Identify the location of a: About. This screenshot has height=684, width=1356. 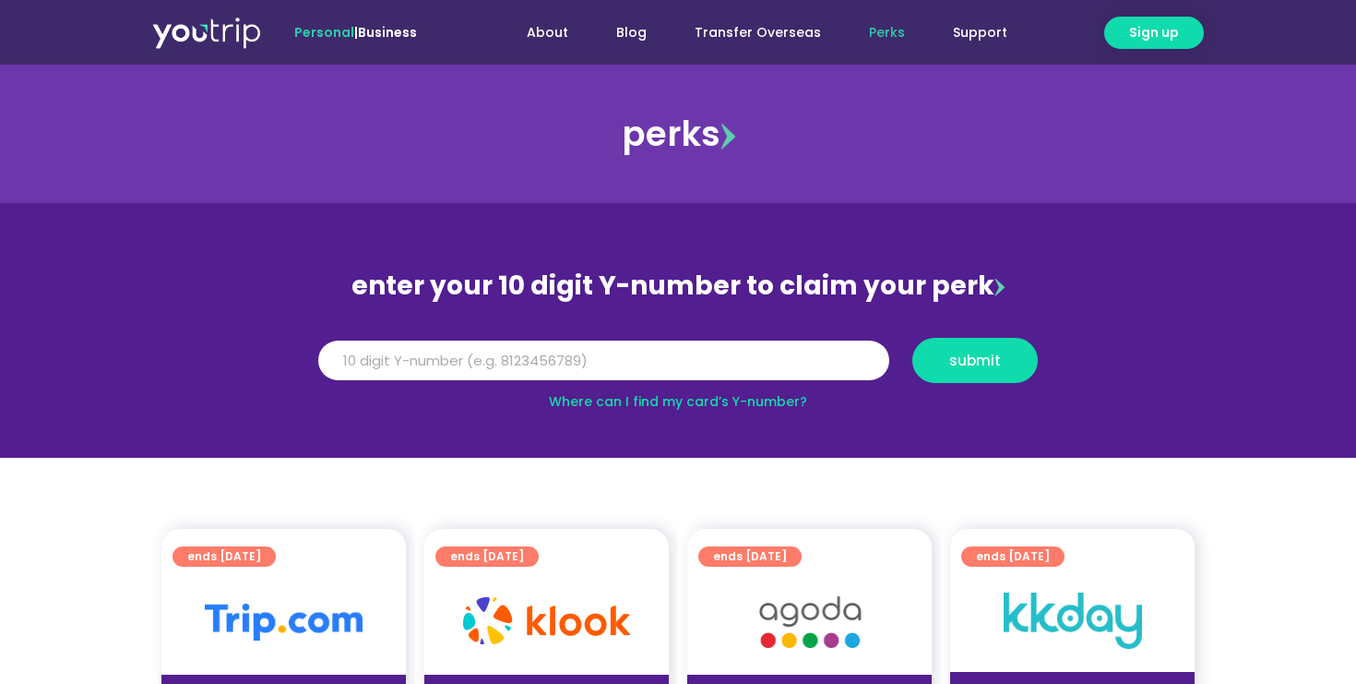
(547, 32).